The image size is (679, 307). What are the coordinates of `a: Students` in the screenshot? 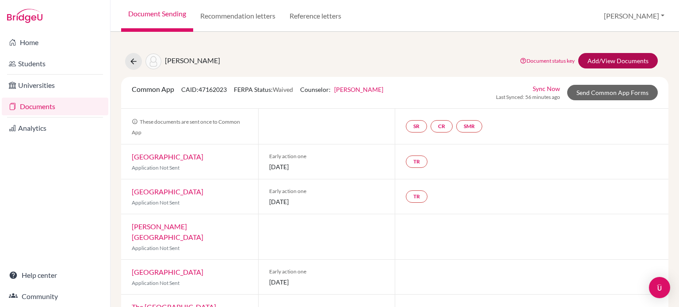 It's located at (55, 64).